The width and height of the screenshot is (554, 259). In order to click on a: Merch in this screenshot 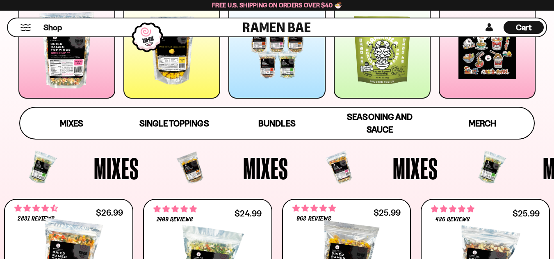, I will do `click(482, 123)`.